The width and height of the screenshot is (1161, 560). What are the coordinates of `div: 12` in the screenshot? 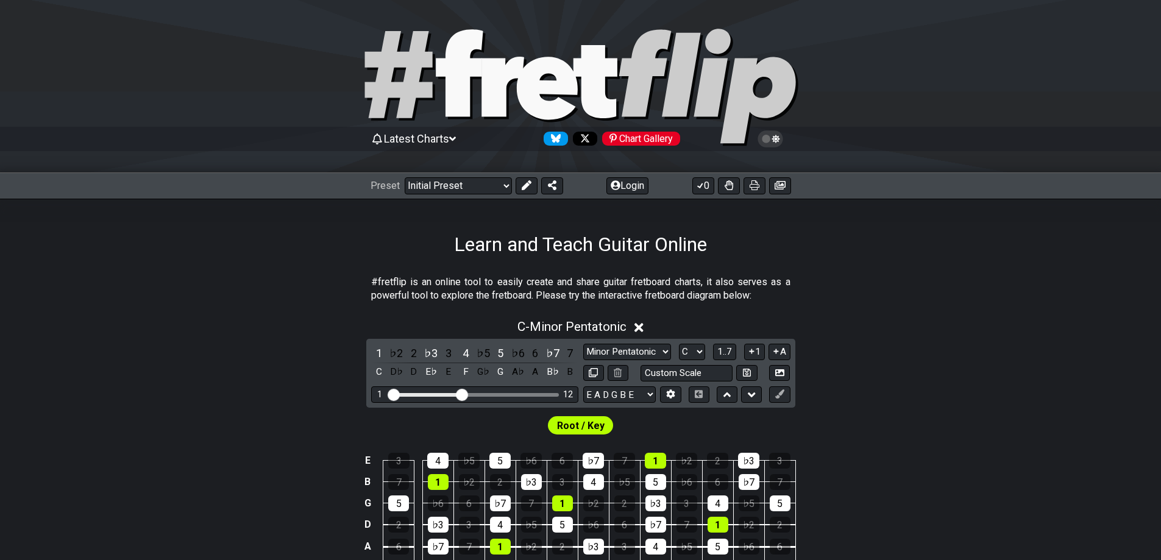 It's located at (568, 394).